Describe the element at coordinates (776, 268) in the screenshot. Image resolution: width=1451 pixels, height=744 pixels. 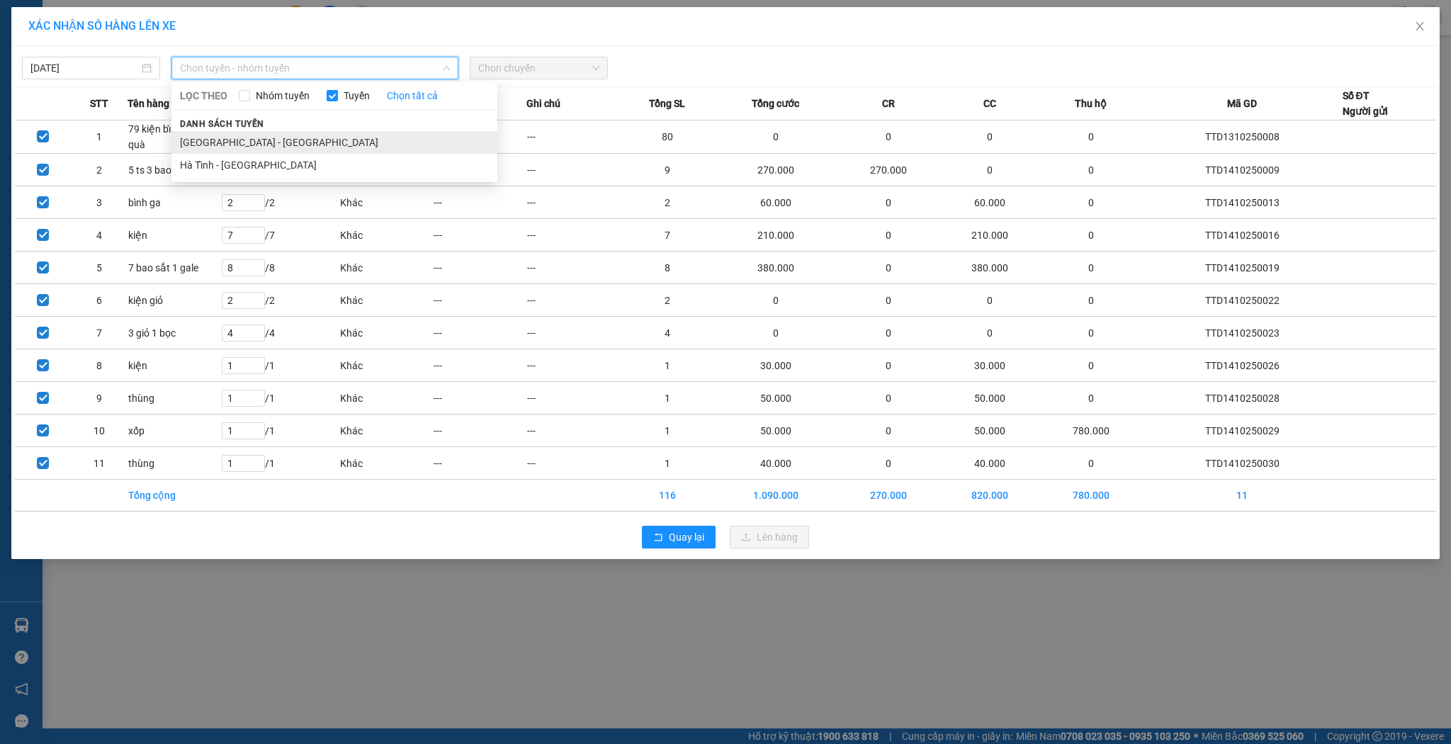
I see `td: 380.000` at that location.